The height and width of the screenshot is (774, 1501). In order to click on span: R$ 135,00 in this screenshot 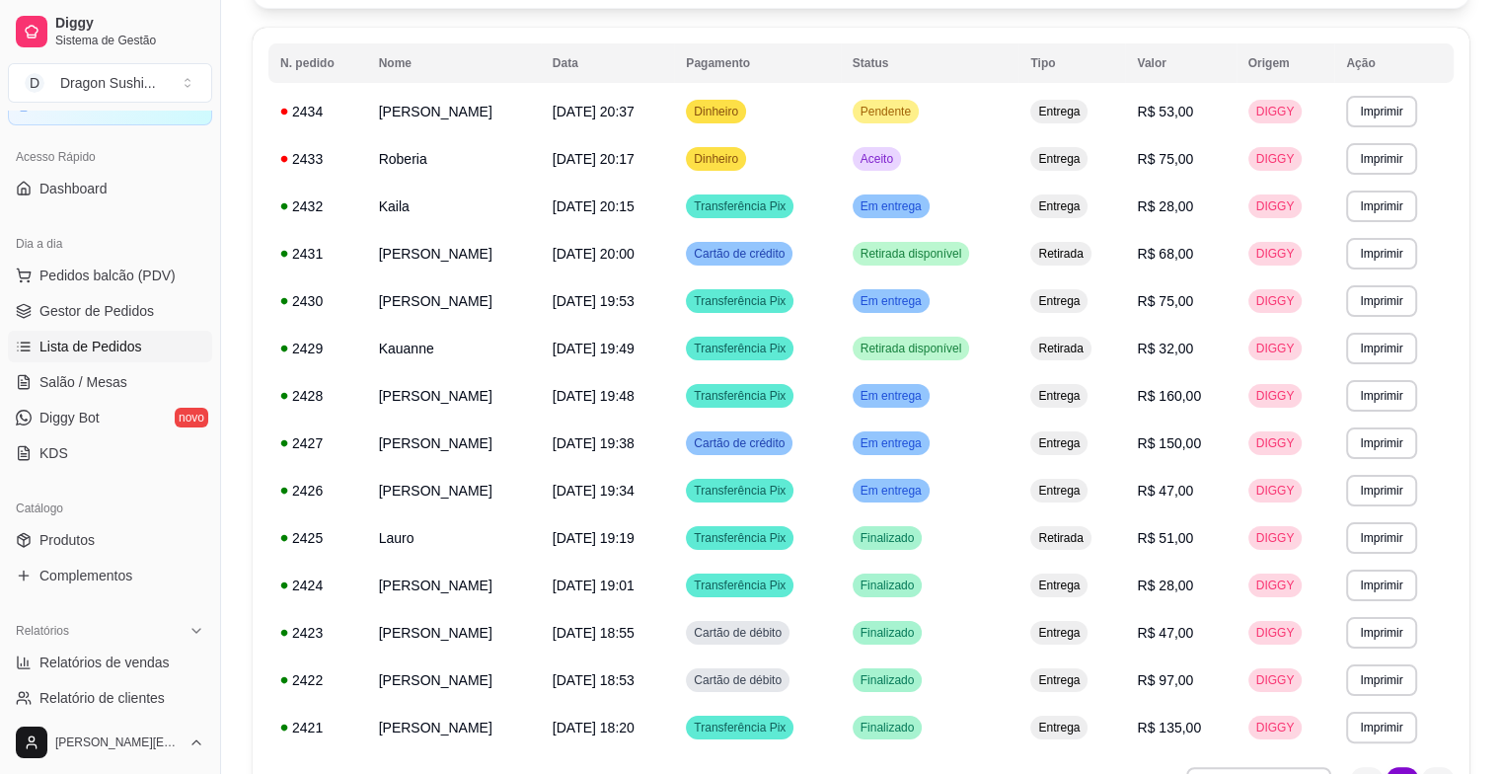, I will do `click(1168, 727)`.